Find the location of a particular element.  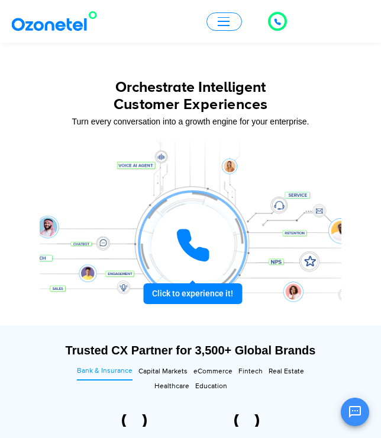

span: Education is located at coordinates (211, 386).